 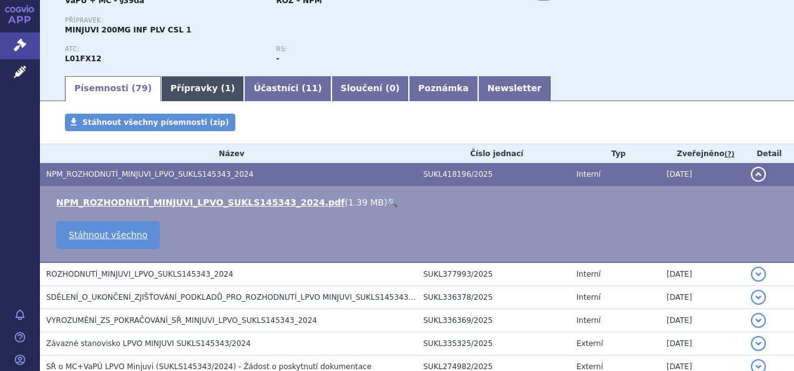 What do you see at coordinates (443, 89) in the screenshot?
I see `a: Poznámka` at bounding box center [443, 89].